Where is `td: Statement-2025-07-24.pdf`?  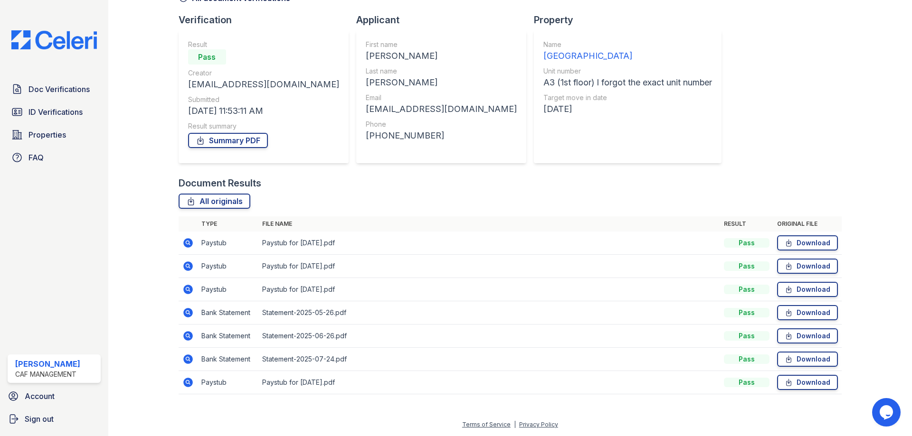
td: Statement-2025-07-24.pdf is located at coordinates (489, 359).